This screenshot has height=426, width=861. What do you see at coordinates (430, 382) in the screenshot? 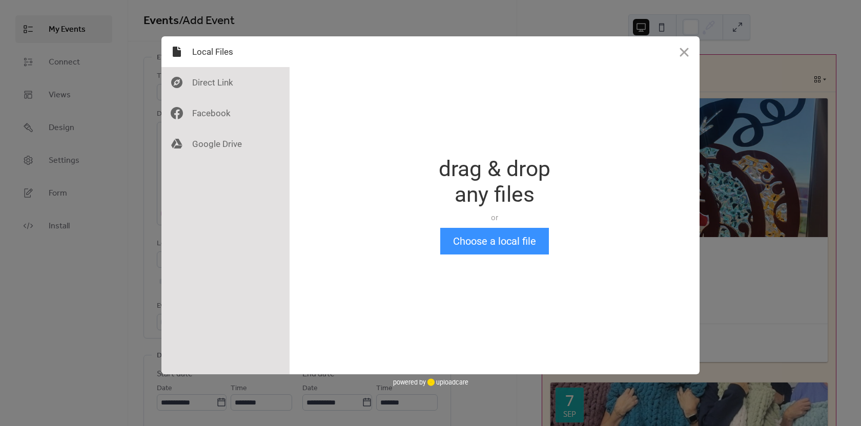
I see `div: powered by` at bounding box center [430, 382].